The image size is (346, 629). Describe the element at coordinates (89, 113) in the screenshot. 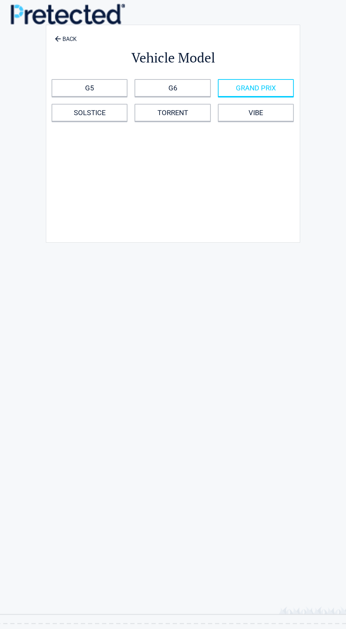

I see `a: SOLSTICE` at that location.